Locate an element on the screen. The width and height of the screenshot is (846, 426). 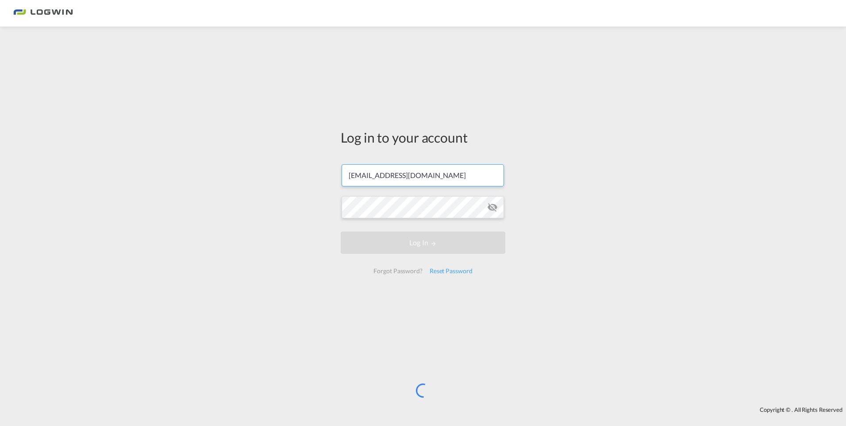
div: Reset Password is located at coordinates (451, 271).